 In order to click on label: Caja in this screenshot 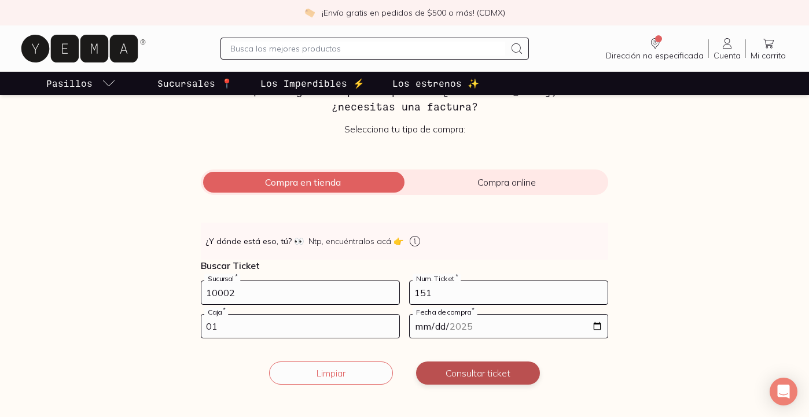, I will do `click(216, 312)`.